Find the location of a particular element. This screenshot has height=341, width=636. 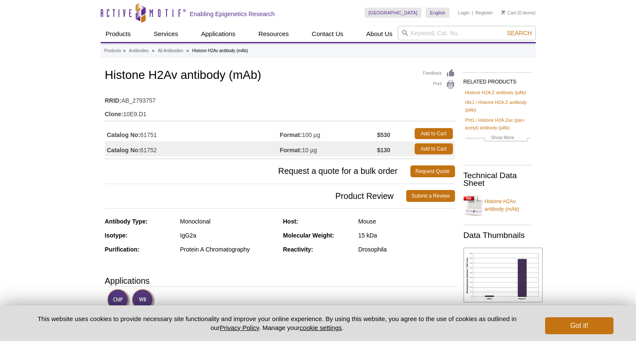

input: Keyword, Cat. No. is located at coordinates (466, 33).